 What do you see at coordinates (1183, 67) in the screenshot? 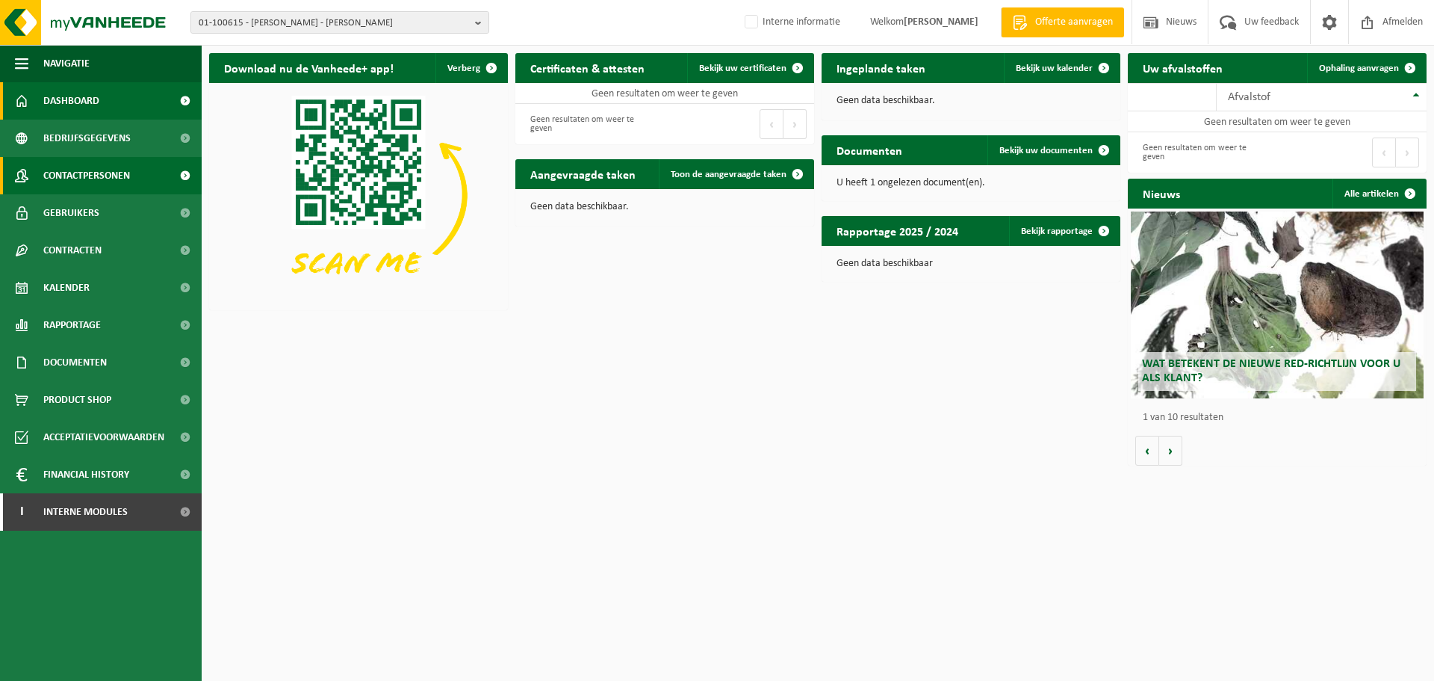
I see `h2: Uw afvalstoffen` at bounding box center [1183, 67].